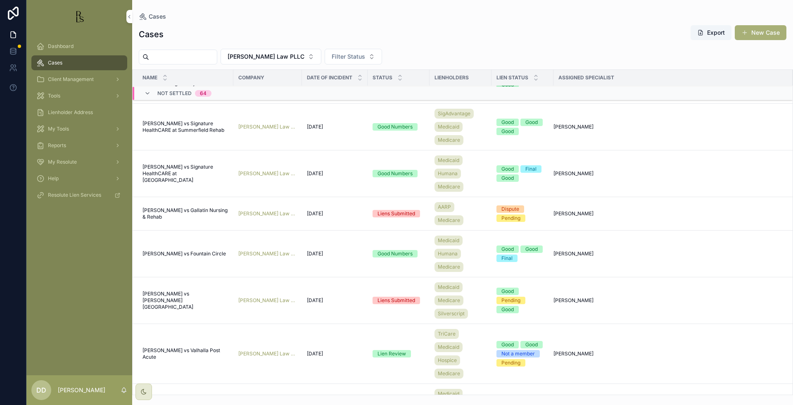 The width and height of the screenshot is (793, 405). What do you see at coordinates (57, 145) in the screenshot?
I see `span: Reports` at bounding box center [57, 145].